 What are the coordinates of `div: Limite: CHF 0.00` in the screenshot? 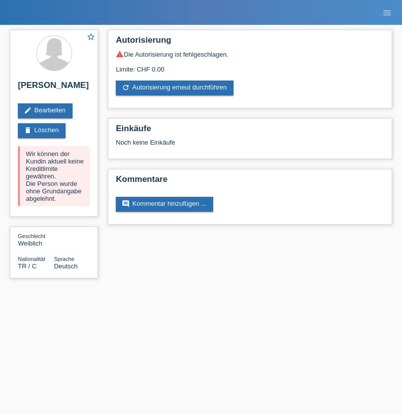 It's located at (250, 66).